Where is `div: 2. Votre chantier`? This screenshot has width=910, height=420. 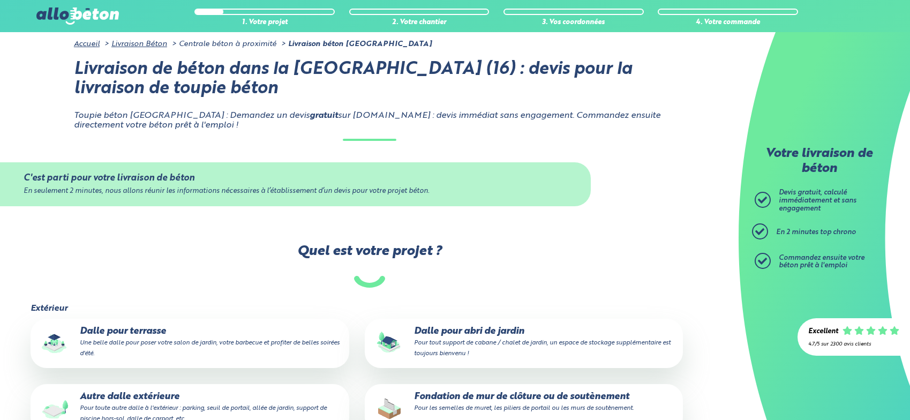 div: 2. Votre chantier is located at coordinates (419, 22).